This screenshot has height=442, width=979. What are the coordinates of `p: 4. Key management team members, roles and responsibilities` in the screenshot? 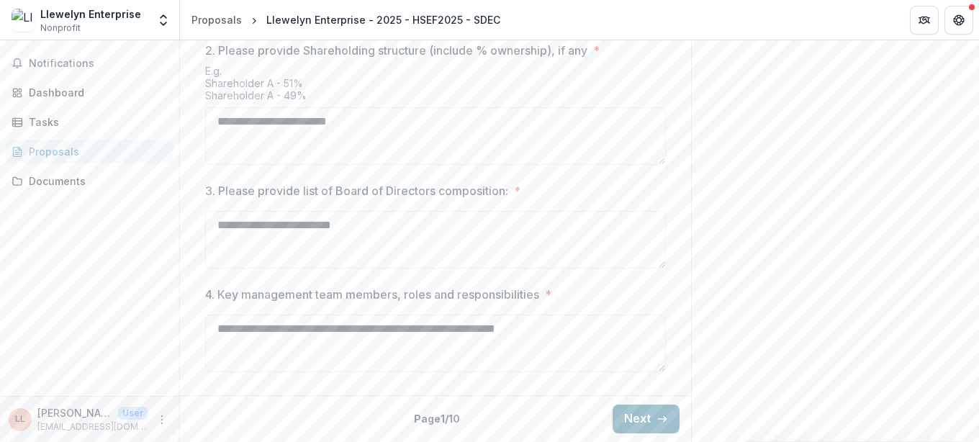 It's located at (372, 294).